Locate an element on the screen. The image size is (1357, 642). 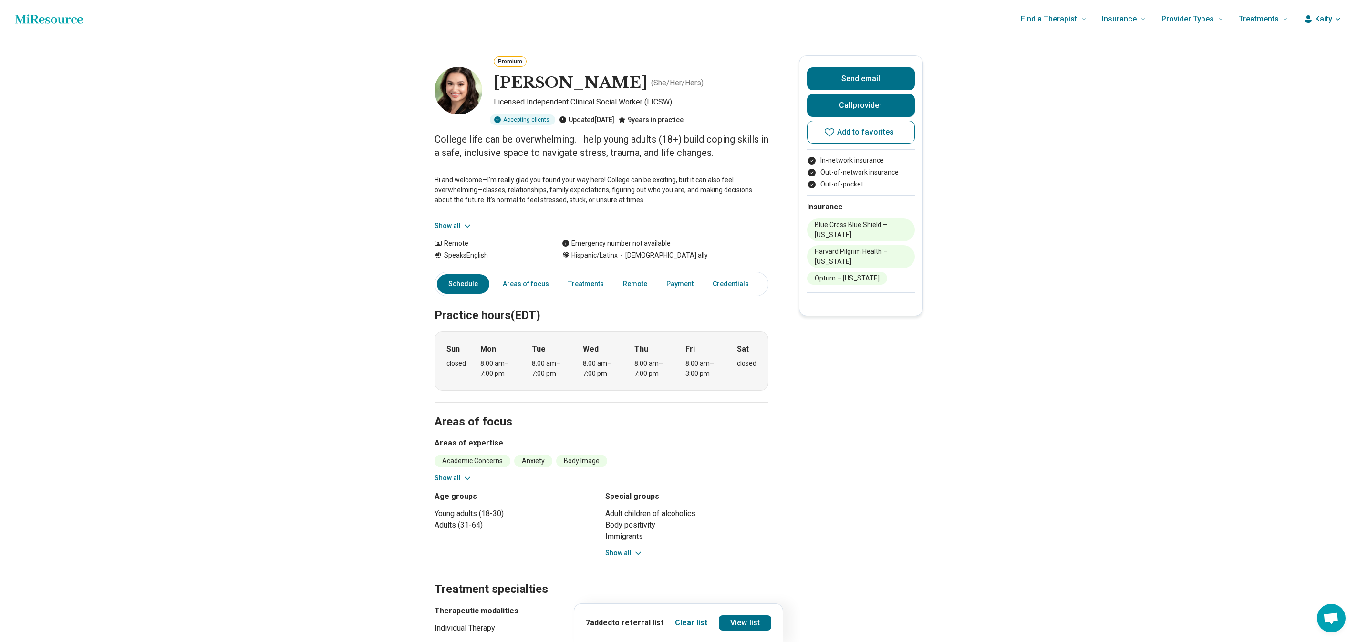
ul: Payment options is located at coordinates (861, 172).